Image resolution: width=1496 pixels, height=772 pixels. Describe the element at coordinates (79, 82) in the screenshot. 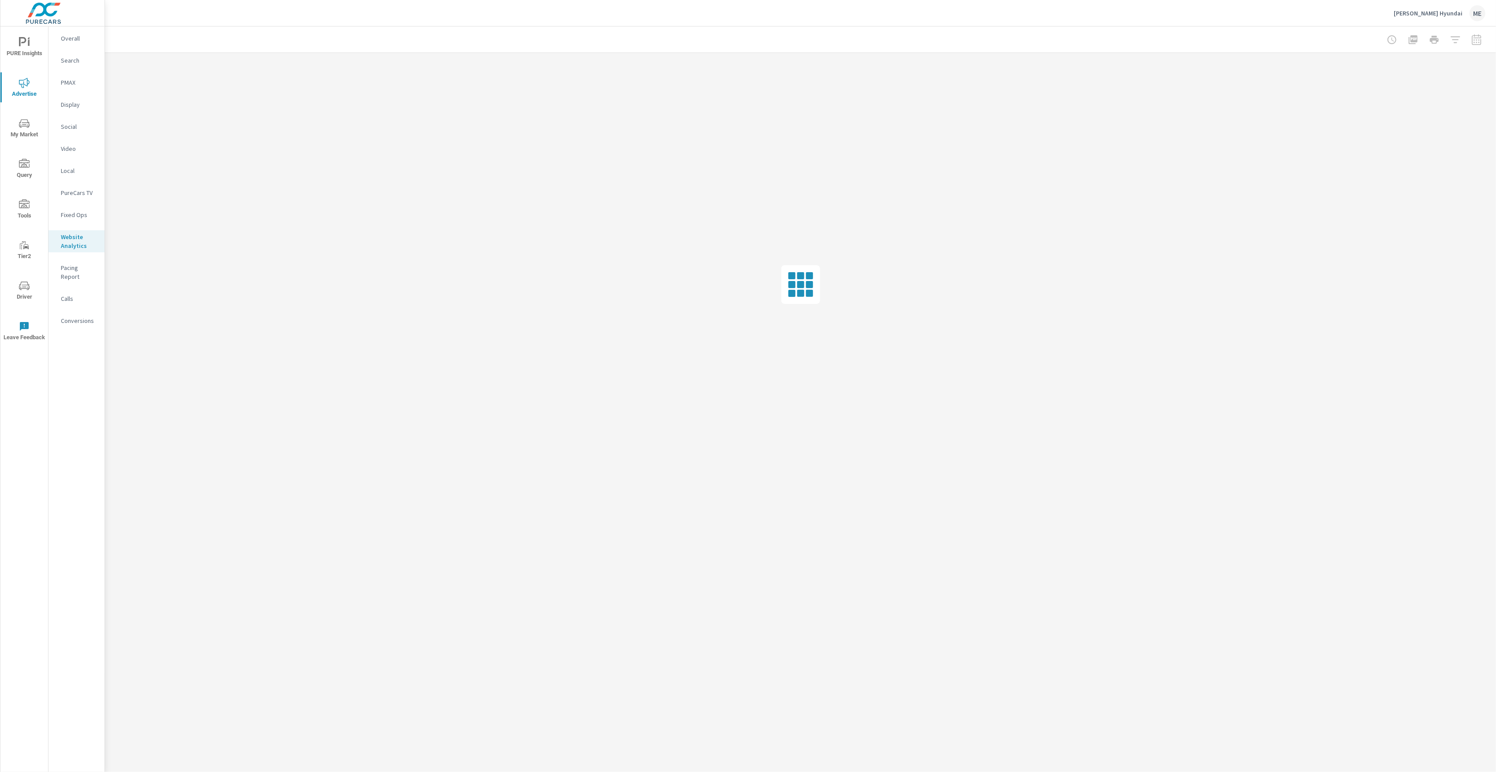

I see `p: PMAX` at that location.